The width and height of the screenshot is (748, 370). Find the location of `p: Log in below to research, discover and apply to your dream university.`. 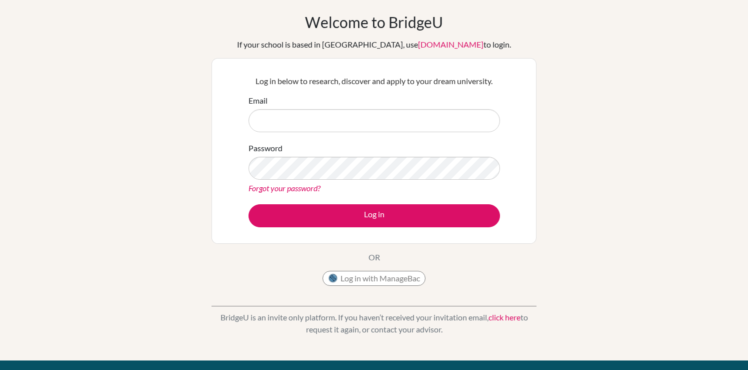

p: Log in below to research, discover and apply to your dream university. is located at coordinates (374, 81).